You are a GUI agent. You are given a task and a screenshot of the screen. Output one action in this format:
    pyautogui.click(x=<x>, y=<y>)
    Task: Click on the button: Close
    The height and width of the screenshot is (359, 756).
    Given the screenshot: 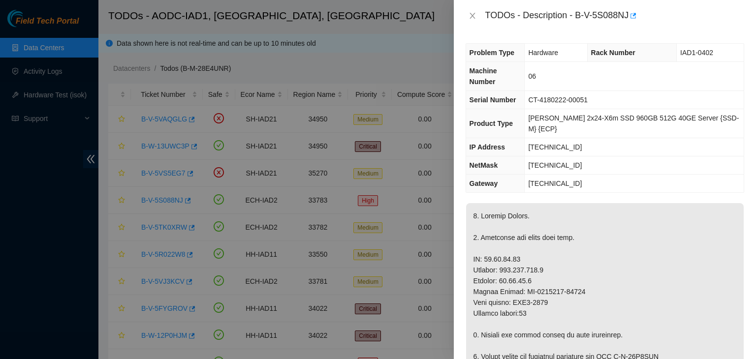 What is the action you would take?
    pyautogui.click(x=472, y=16)
    